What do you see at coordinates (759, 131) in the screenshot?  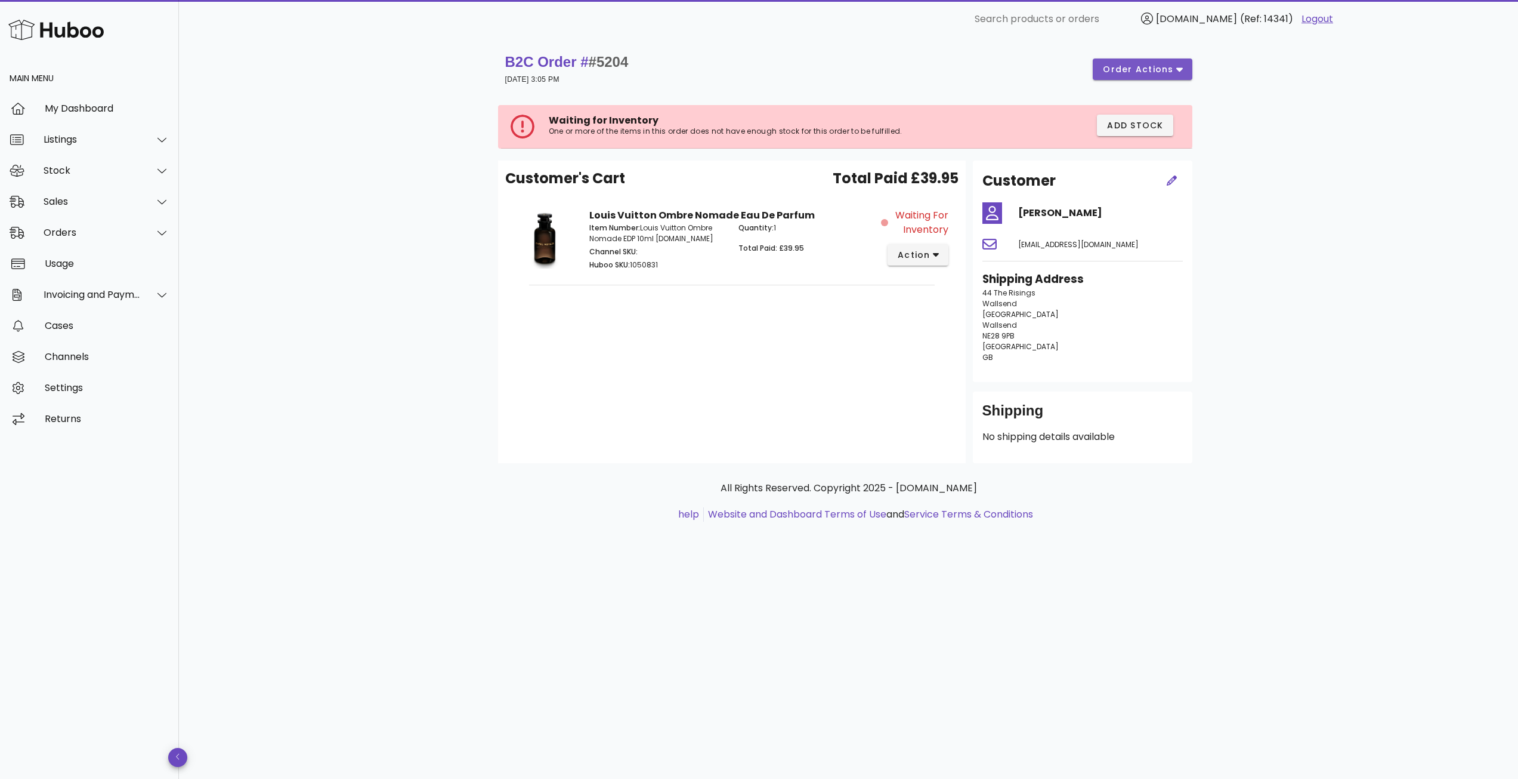 I see `p: One or more of the items in this order does not have enough stock for this order to be fulfilled.` at bounding box center [759, 131].